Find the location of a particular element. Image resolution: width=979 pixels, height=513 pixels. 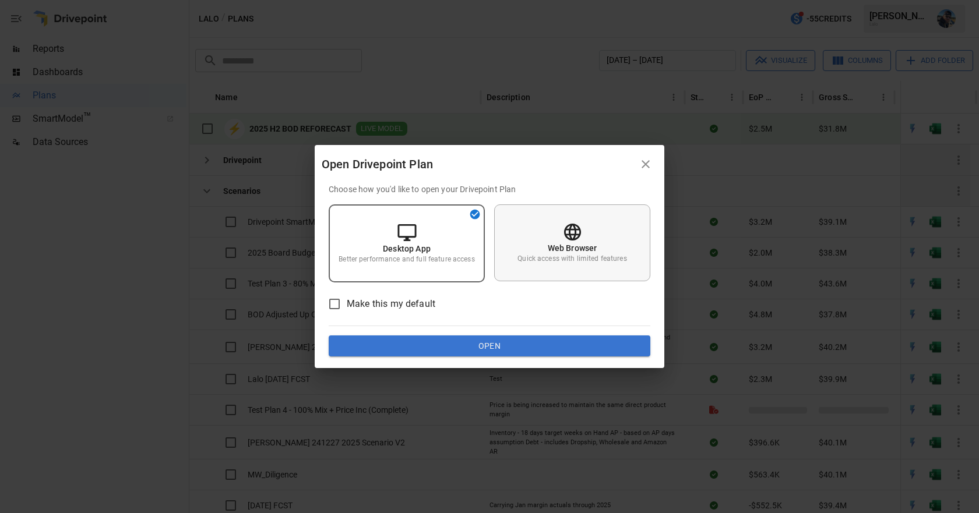

p: Web Browser is located at coordinates (572, 248).